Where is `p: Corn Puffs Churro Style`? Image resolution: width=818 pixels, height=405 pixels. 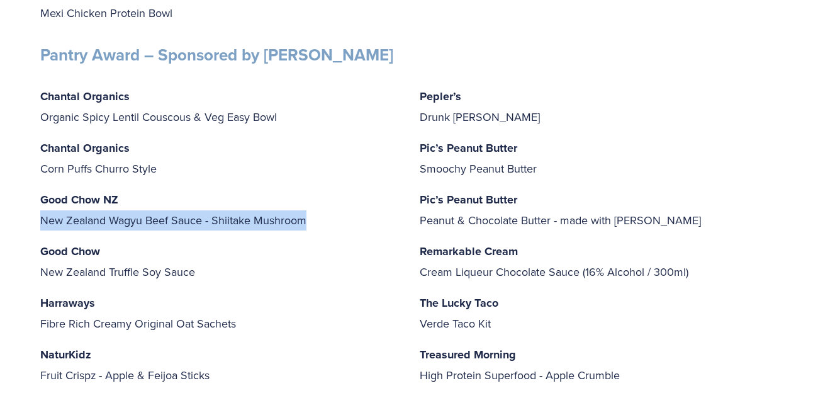 p: Corn Puffs Churro Style is located at coordinates (219, 158).